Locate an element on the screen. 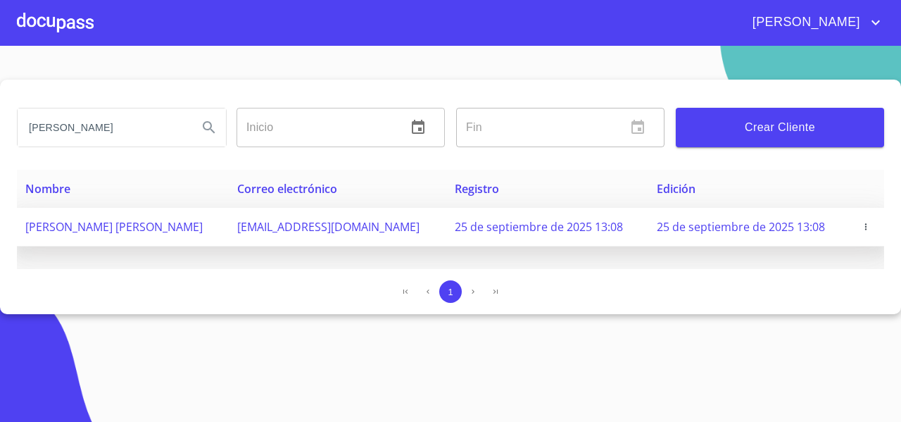  span: Registro is located at coordinates (477, 189).